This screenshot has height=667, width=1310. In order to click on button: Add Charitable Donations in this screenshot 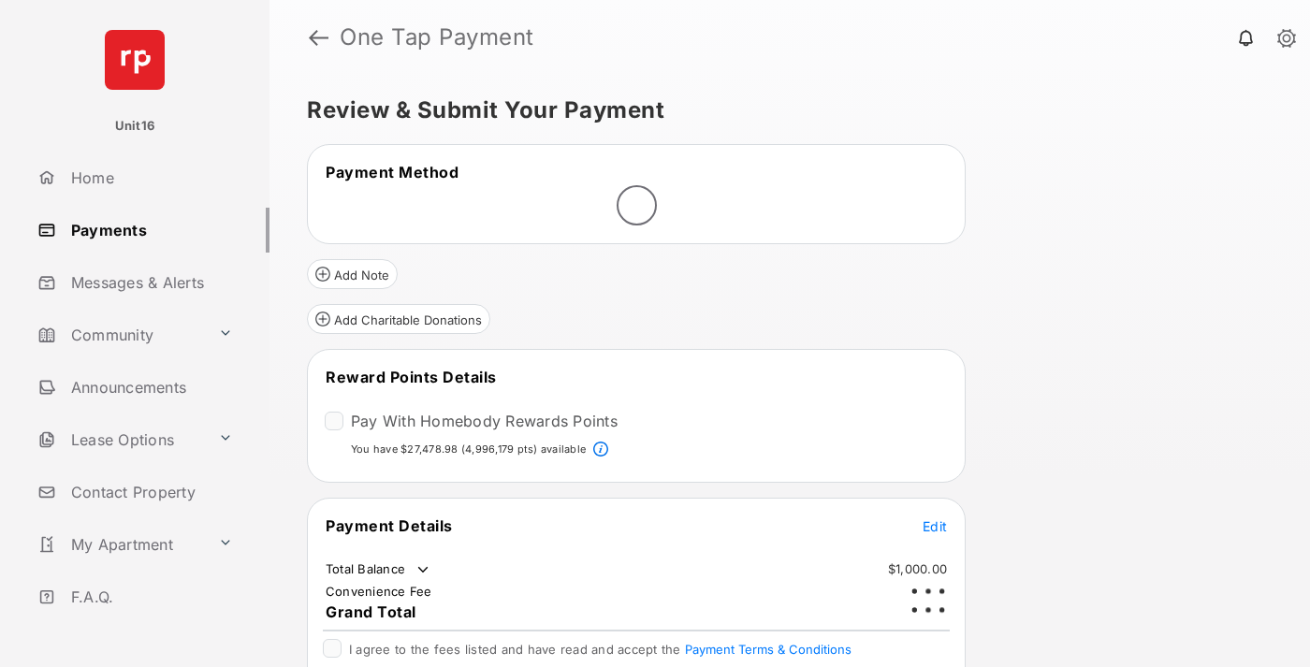, I will do `click(399, 319)`.